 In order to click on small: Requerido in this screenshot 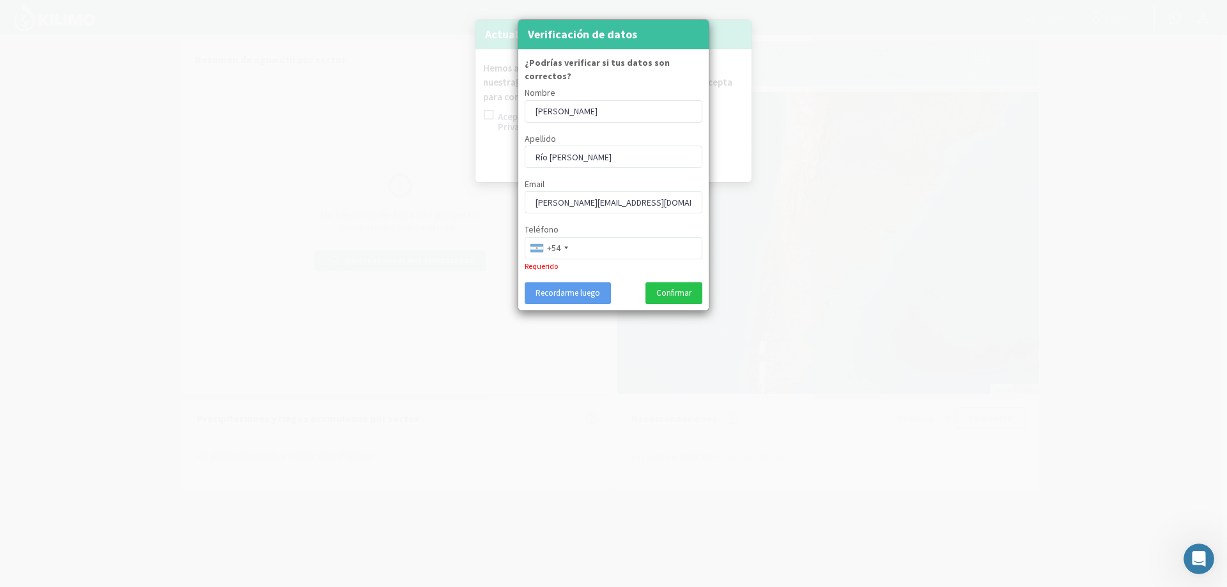, I will do `click(541, 266)`.